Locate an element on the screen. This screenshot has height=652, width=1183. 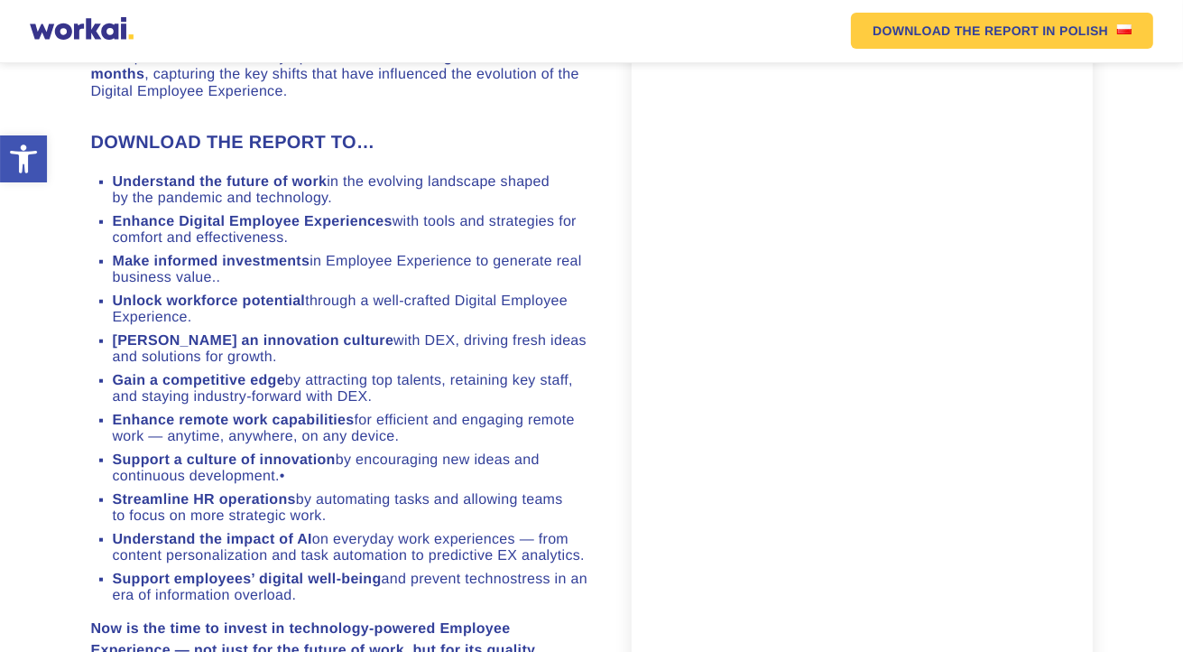
strong: Understand the future of work is located at coordinates (220, 181).